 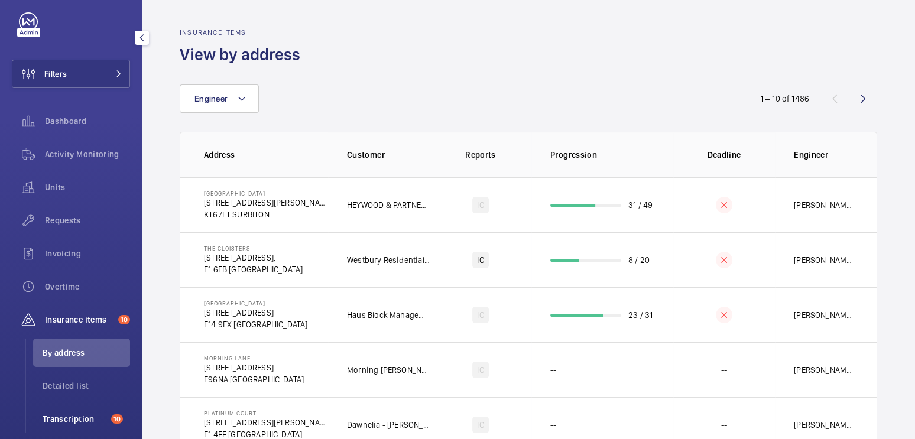 What do you see at coordinates (74, 419) in the screenshot?
I see `span: Transcription` at bounding box center [74, 419].